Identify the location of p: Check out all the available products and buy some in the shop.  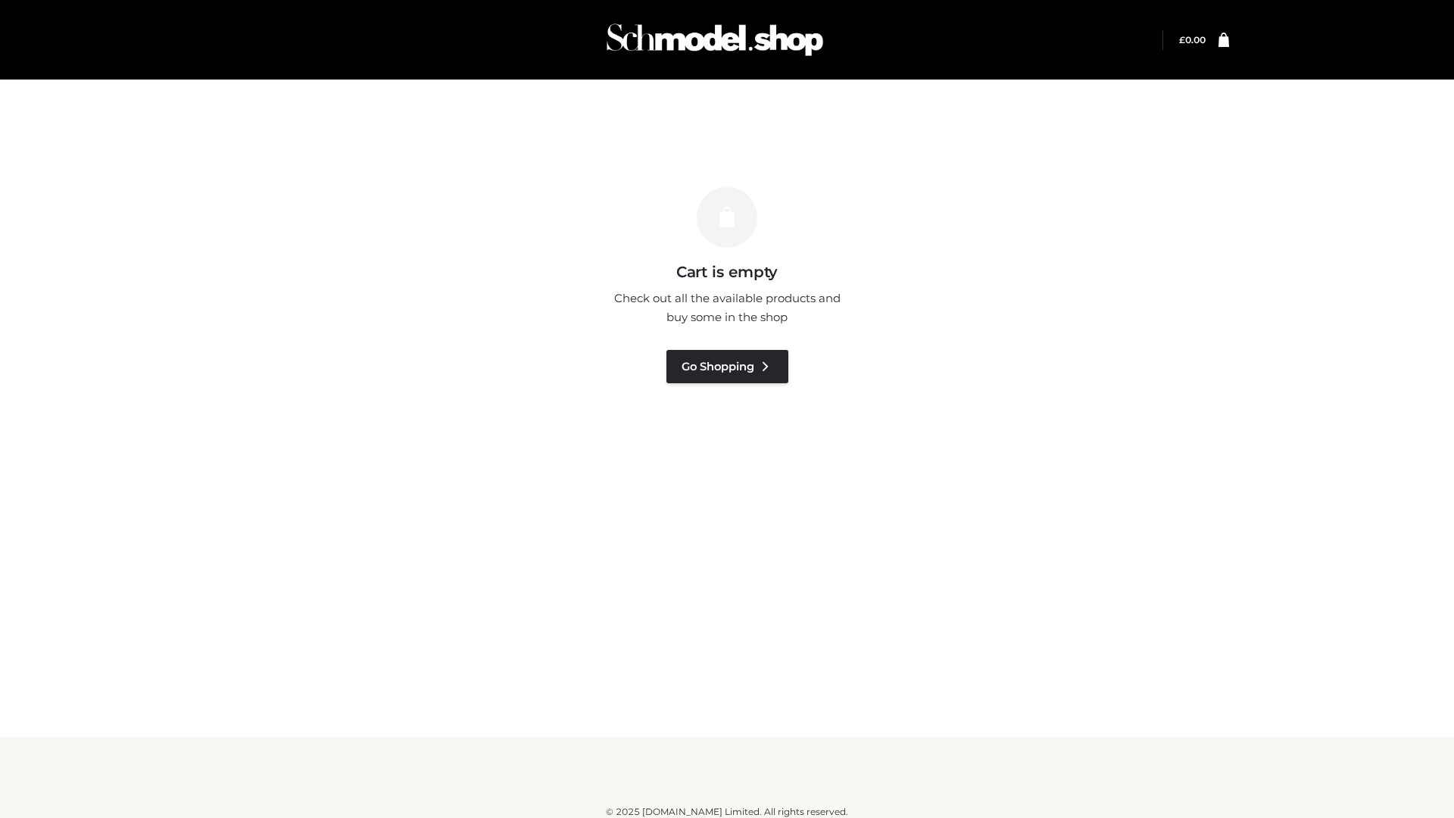
(727, 307).